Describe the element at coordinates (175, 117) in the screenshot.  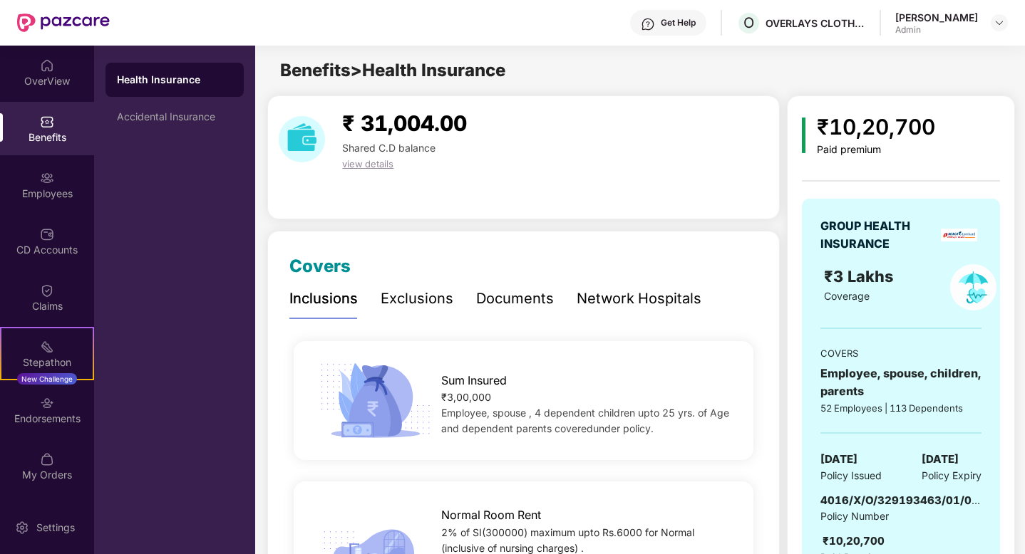
I see `div: Accidental Insurance` at that location.